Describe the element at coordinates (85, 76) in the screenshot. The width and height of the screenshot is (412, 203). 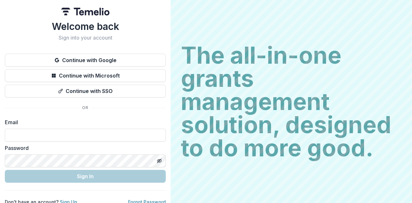
I see `button: Continue with Microsoft` at that location.